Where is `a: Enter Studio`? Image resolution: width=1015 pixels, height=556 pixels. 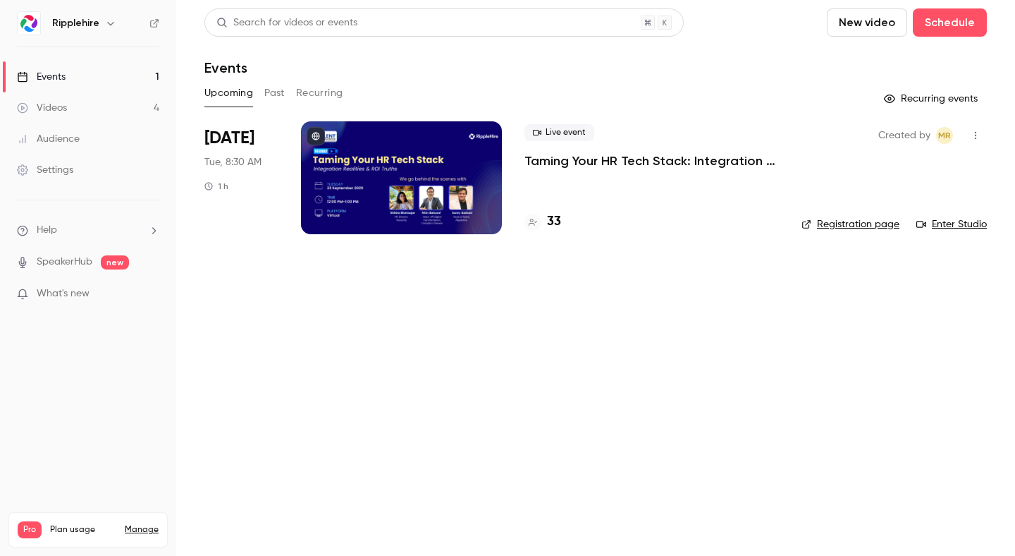 a: Enter Studio is located at coordinates (952, 224).